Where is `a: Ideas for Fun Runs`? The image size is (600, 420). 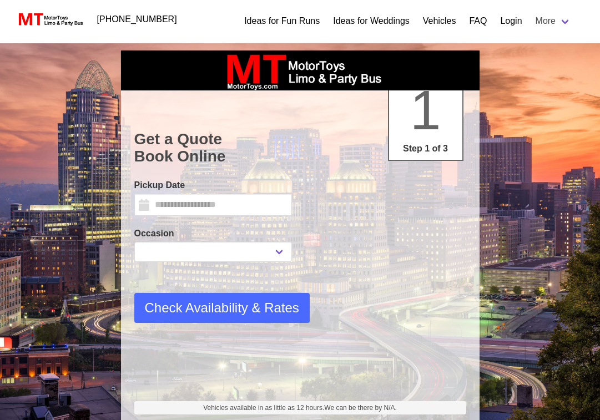
a: Ideas for Fun Runs is located at coordinates (282, 21).